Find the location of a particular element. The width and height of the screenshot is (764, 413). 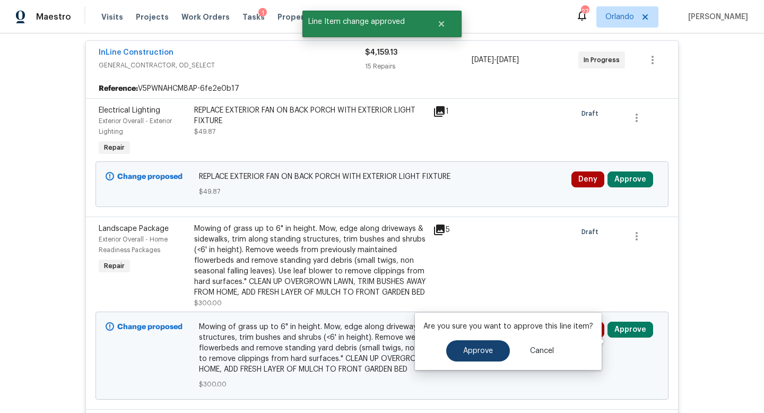

b: Reference: is located at coordinates (118, 89).